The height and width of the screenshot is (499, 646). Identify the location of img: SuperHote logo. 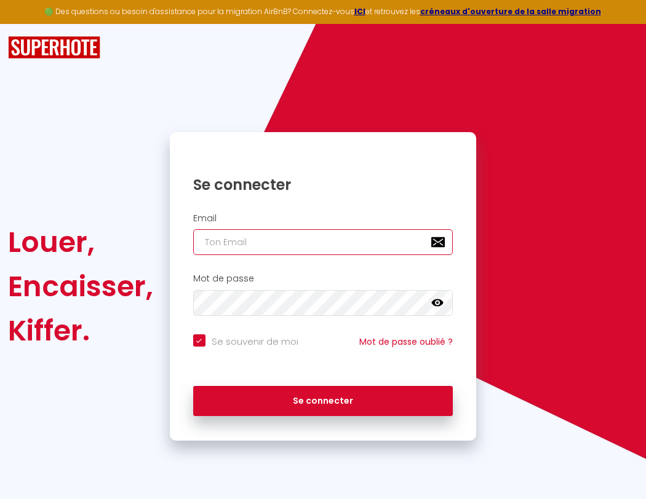
(54, 47).